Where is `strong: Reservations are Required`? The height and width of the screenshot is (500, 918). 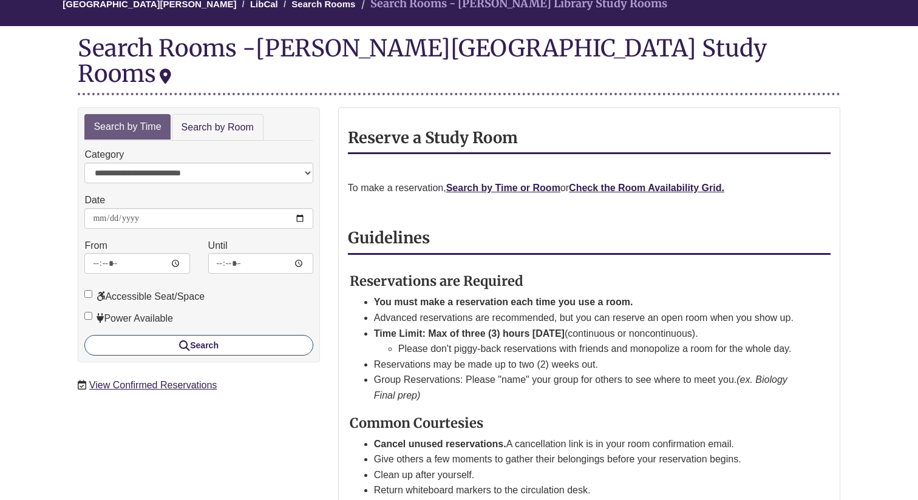
strong: Reservations are Required is located at coordinates (437, 281).